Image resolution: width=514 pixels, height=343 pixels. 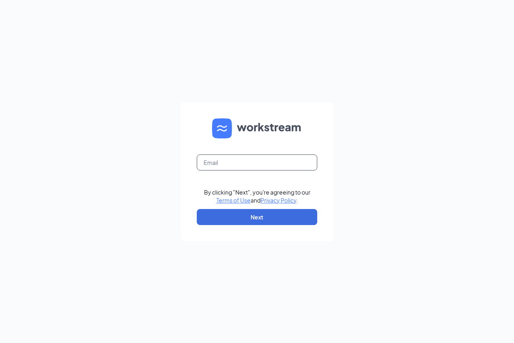 I want to click on img: WS logo and Workstream text, so click(x=257, y=128).